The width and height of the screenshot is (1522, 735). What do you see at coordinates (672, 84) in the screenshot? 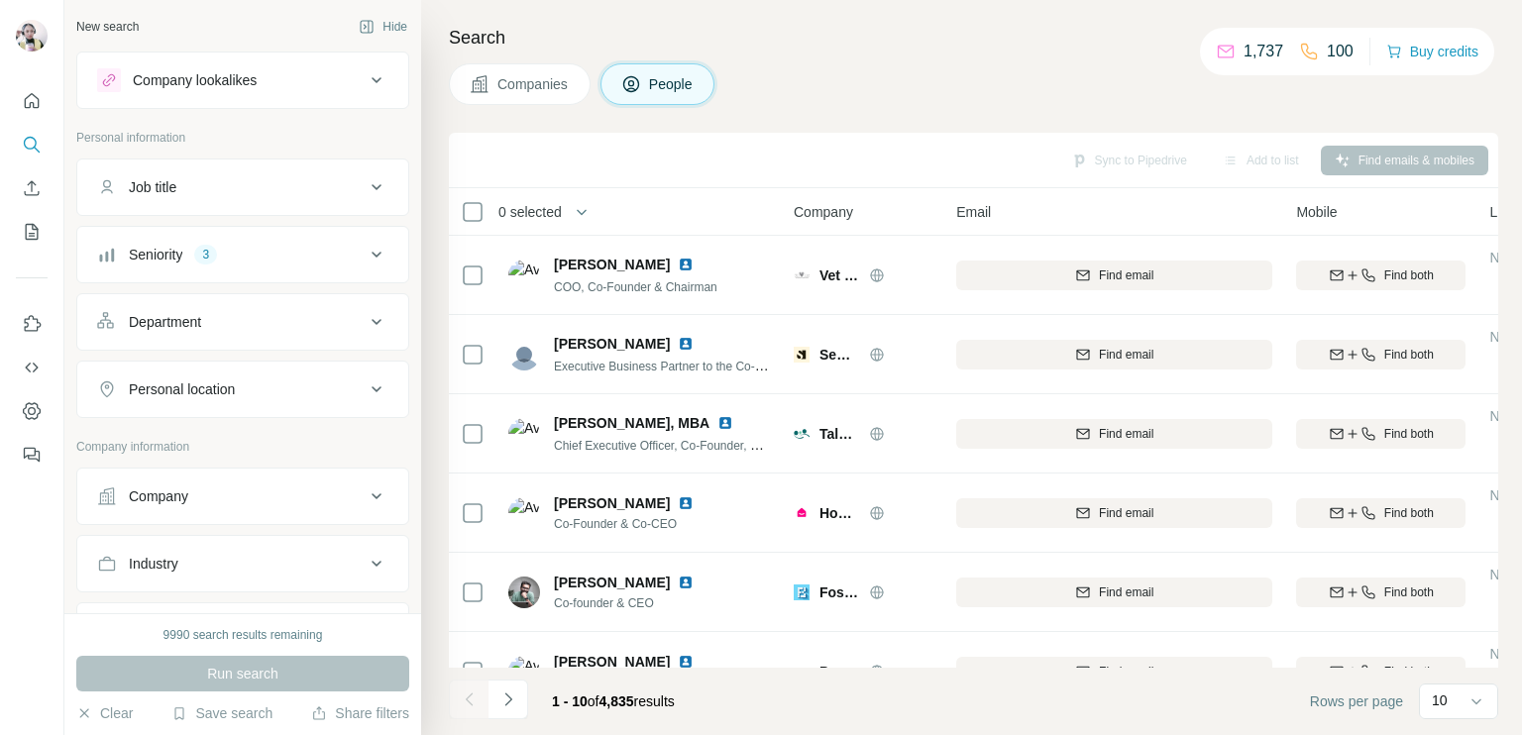
I see `span: People` at bounding box center [672, 84].